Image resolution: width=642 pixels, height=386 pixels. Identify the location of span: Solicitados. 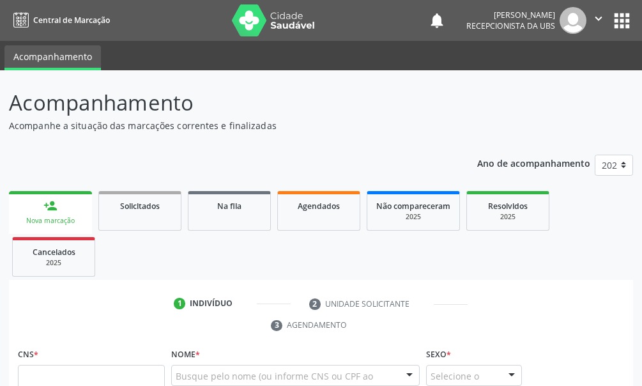
(140, 206).